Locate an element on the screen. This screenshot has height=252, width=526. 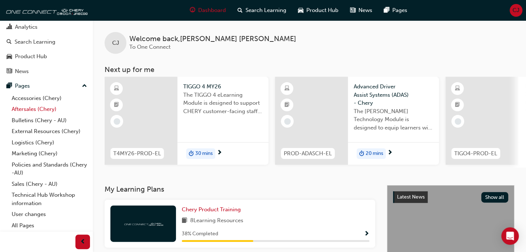
span: guage-icon is located at coordinates (192, 10).